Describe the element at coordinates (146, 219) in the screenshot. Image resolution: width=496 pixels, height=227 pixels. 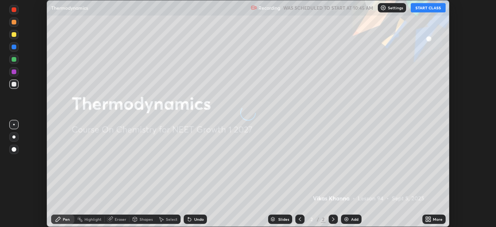
I see `div: Shapes` at that location.